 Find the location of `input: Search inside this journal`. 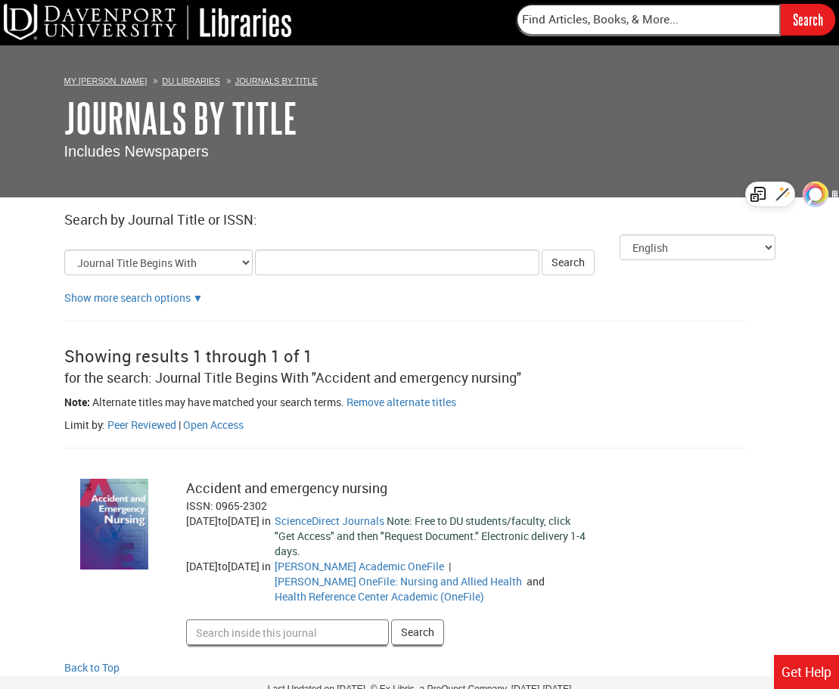

input: Search inside this journal is located at coordinates (288, 633).